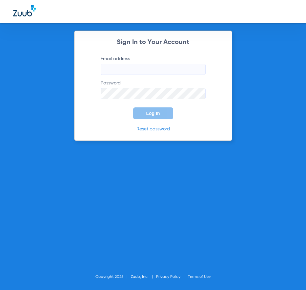 The image size is (306, 290). I want to click on button: Log In, so click(153, 113).